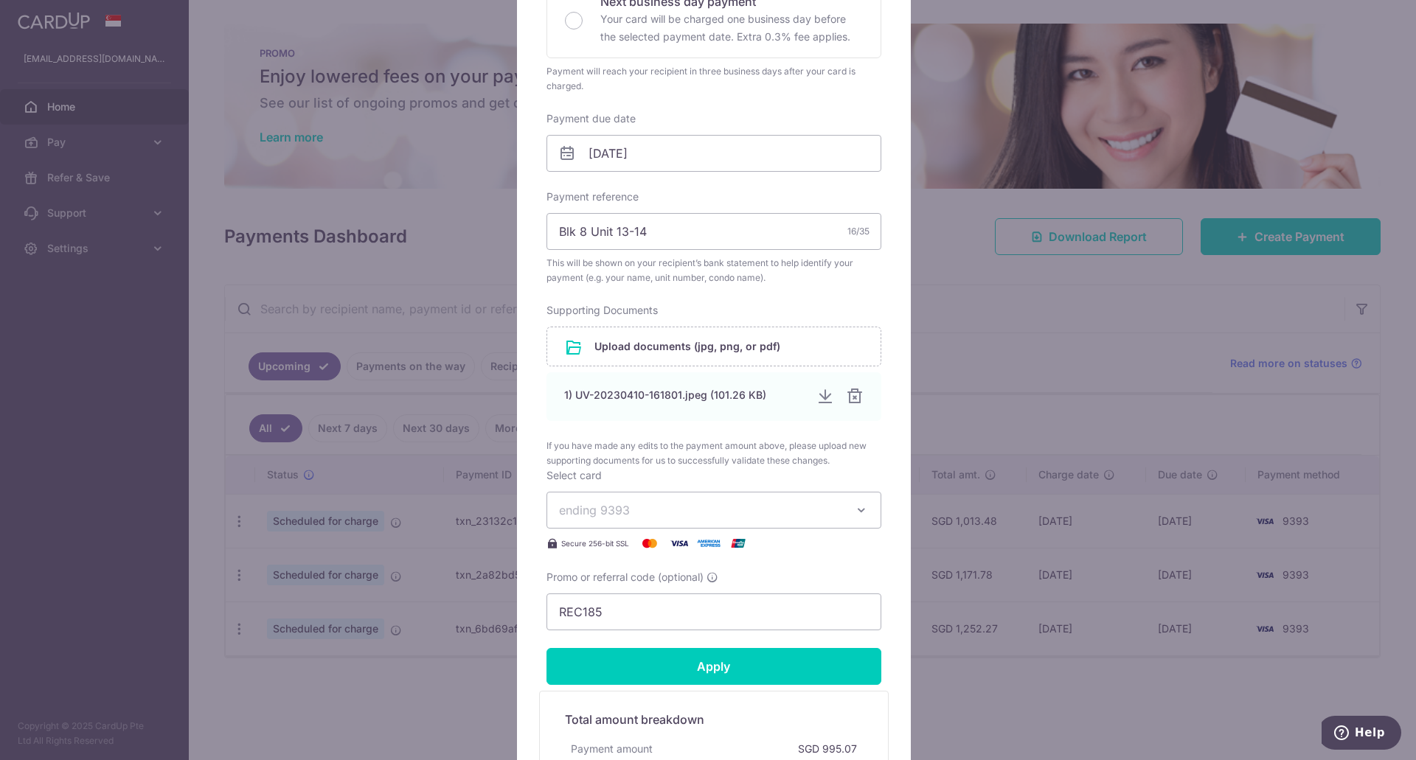 This screenshot has height=760, width=1416. Describe the element at coordinates (684, 395) in the screenshot. I see `div: 1) UV-20230410-161801.jpeg (101.26 KB)` at that location.